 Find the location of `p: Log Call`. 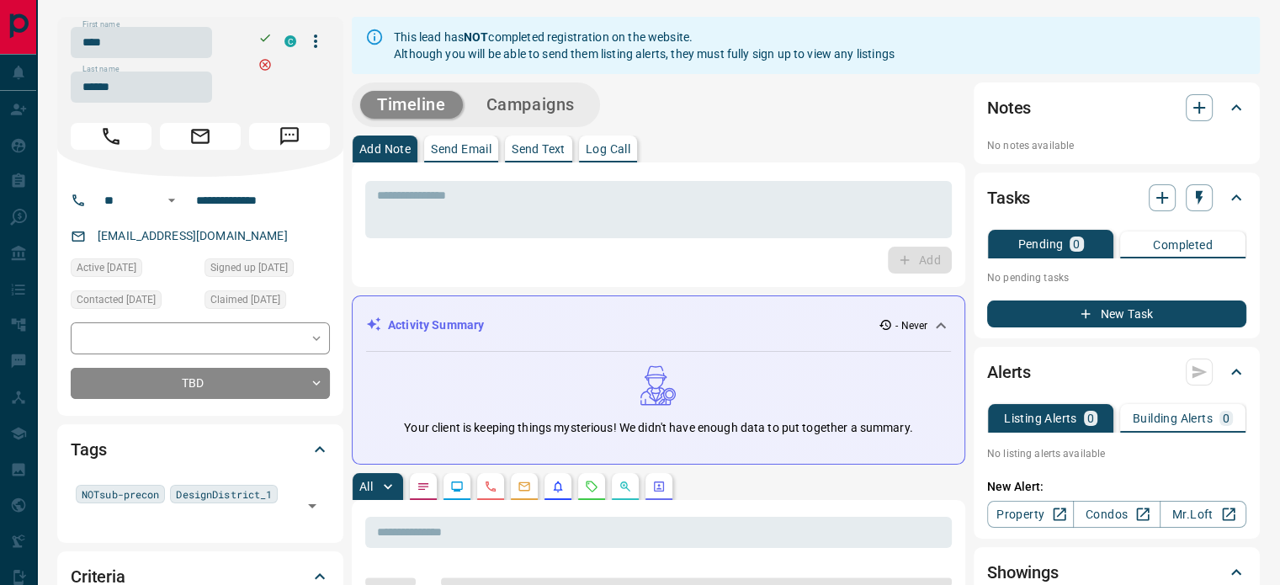

p: Log Call is located at coordinates (607, 149).